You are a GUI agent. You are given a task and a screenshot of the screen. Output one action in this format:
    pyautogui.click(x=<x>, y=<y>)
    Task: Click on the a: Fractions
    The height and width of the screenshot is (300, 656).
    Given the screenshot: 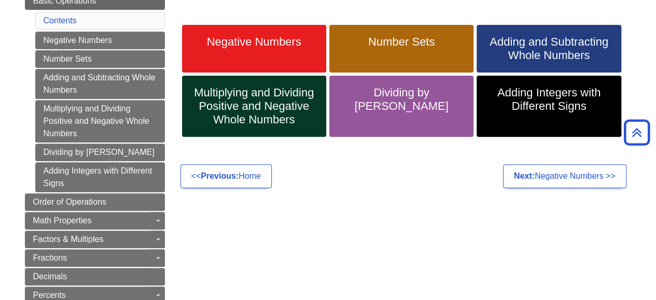 What is the action you would take?
    pyautogui.click(x=95, y=258)
    